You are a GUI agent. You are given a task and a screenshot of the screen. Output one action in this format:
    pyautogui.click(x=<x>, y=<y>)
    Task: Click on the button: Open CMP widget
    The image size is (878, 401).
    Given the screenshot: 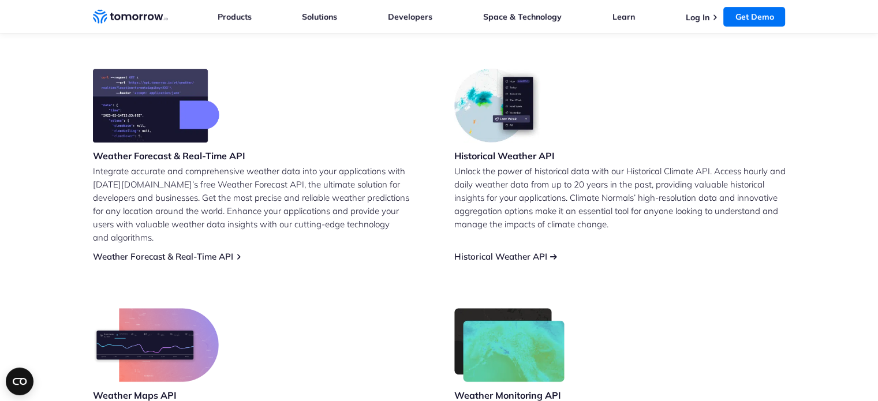 What is the action you would take?
    pyautogui.click(x=20, y=382)
    